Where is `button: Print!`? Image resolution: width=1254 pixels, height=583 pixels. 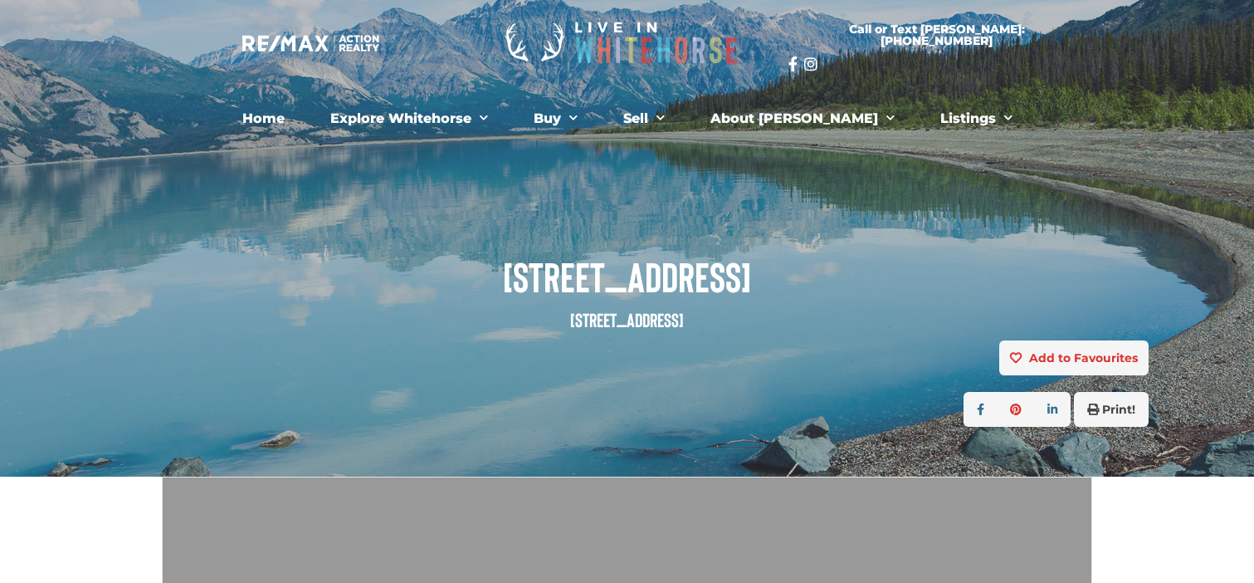
button: Print! is located at coordinates (1111, 409).